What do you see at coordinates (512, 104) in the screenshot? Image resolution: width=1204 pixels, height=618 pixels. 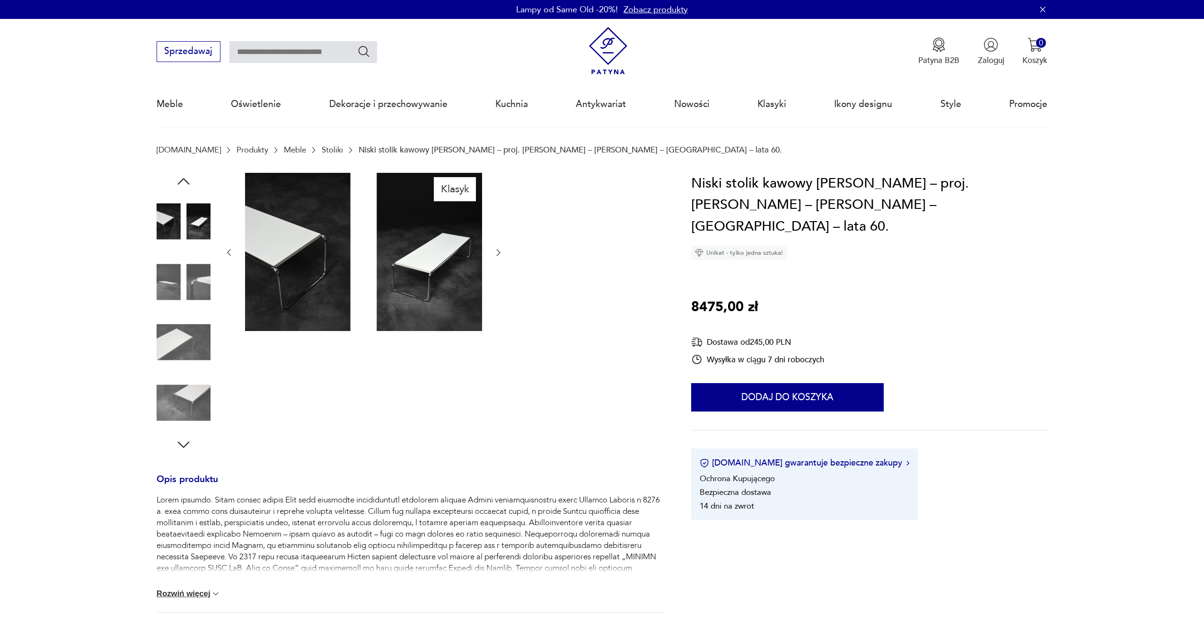 I see `a: Kuchnia` at bounding box center [512, 104].